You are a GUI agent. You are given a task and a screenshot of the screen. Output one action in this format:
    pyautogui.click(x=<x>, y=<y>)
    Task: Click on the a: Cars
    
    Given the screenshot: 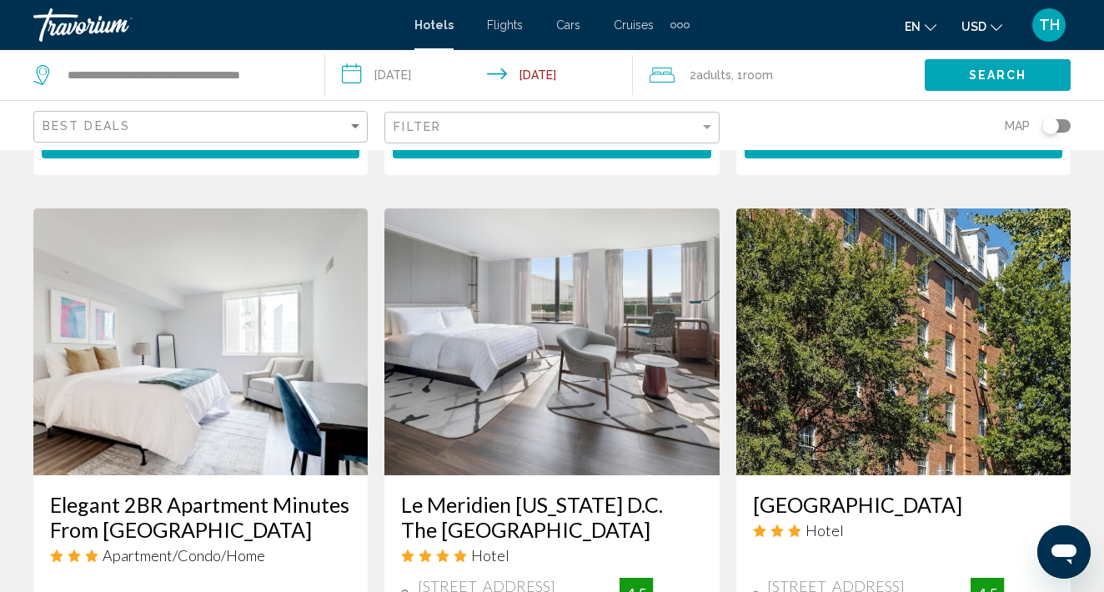 What is the action you would take?
    pyautogui.click(x=568, y=25)
    